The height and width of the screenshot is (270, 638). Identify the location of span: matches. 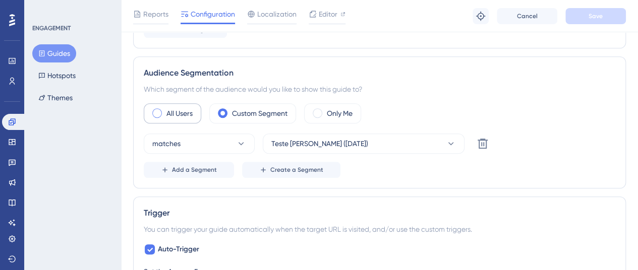
(166, 144).